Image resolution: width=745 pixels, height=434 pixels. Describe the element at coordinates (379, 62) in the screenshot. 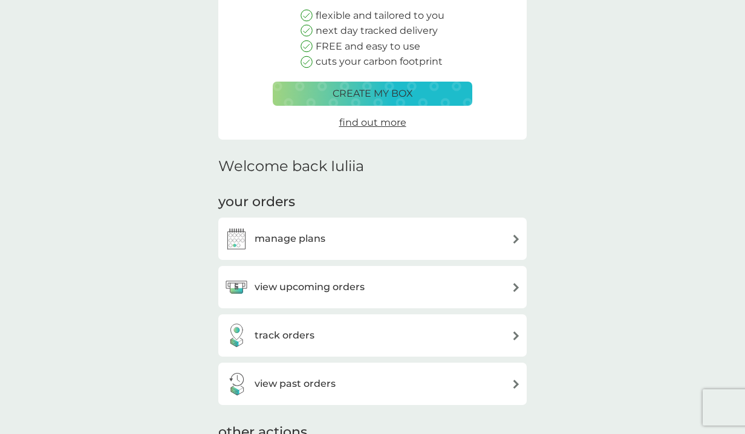

I see `p: cuts your carbon footprint` at that location.